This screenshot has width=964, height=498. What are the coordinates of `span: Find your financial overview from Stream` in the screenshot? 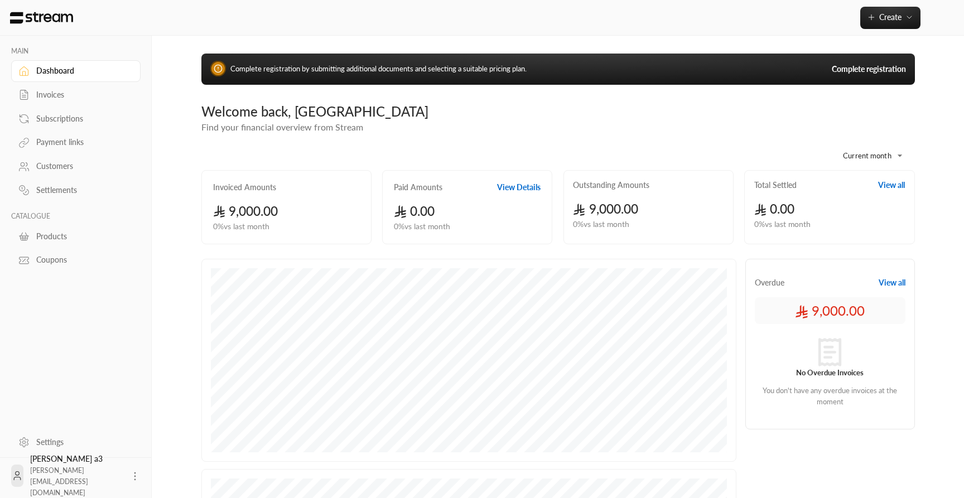 It's located at (282, 127).